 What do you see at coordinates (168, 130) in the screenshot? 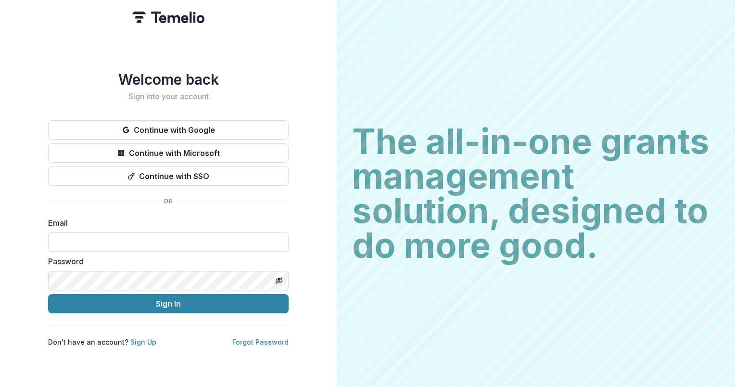
I see `button: Continue with Google` at bounding box center [168, 130].